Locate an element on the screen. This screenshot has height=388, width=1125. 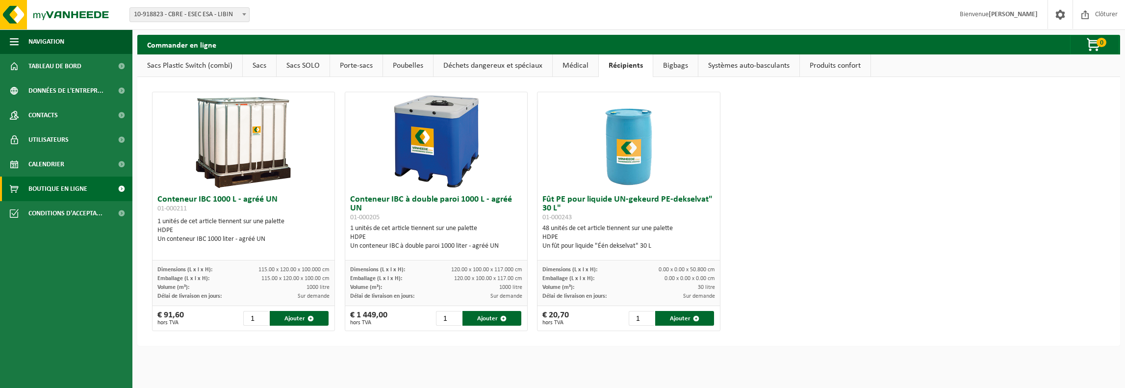
h3: Conteneur IBC à double paroi 1000 L - agréé UN is located at coordinates (436, 208).